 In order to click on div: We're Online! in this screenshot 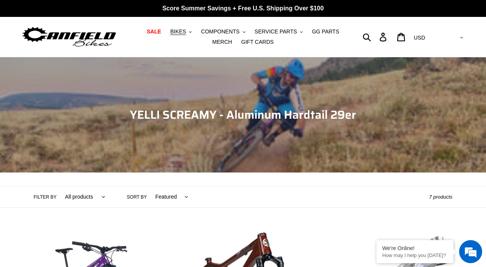, I will do `click(415, 248)`.